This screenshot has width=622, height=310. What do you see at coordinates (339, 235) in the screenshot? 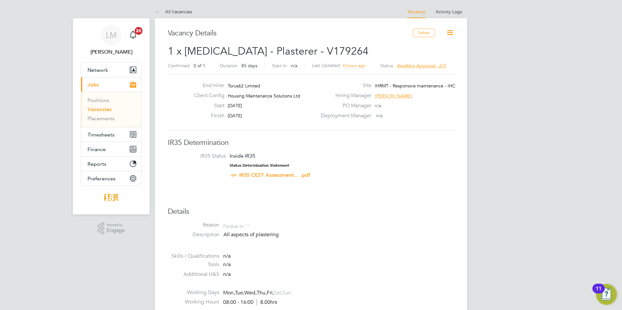
I see `p: All aspects of plastering` at bounding box center [339, 235].